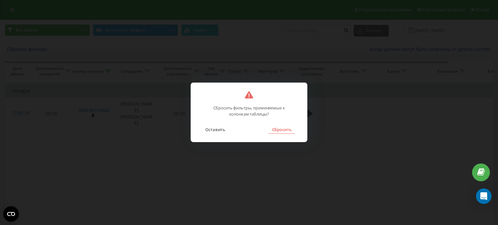 The image size is (498, 225). I want to click on button: Открыть виджет CMP, so click(11, 214).